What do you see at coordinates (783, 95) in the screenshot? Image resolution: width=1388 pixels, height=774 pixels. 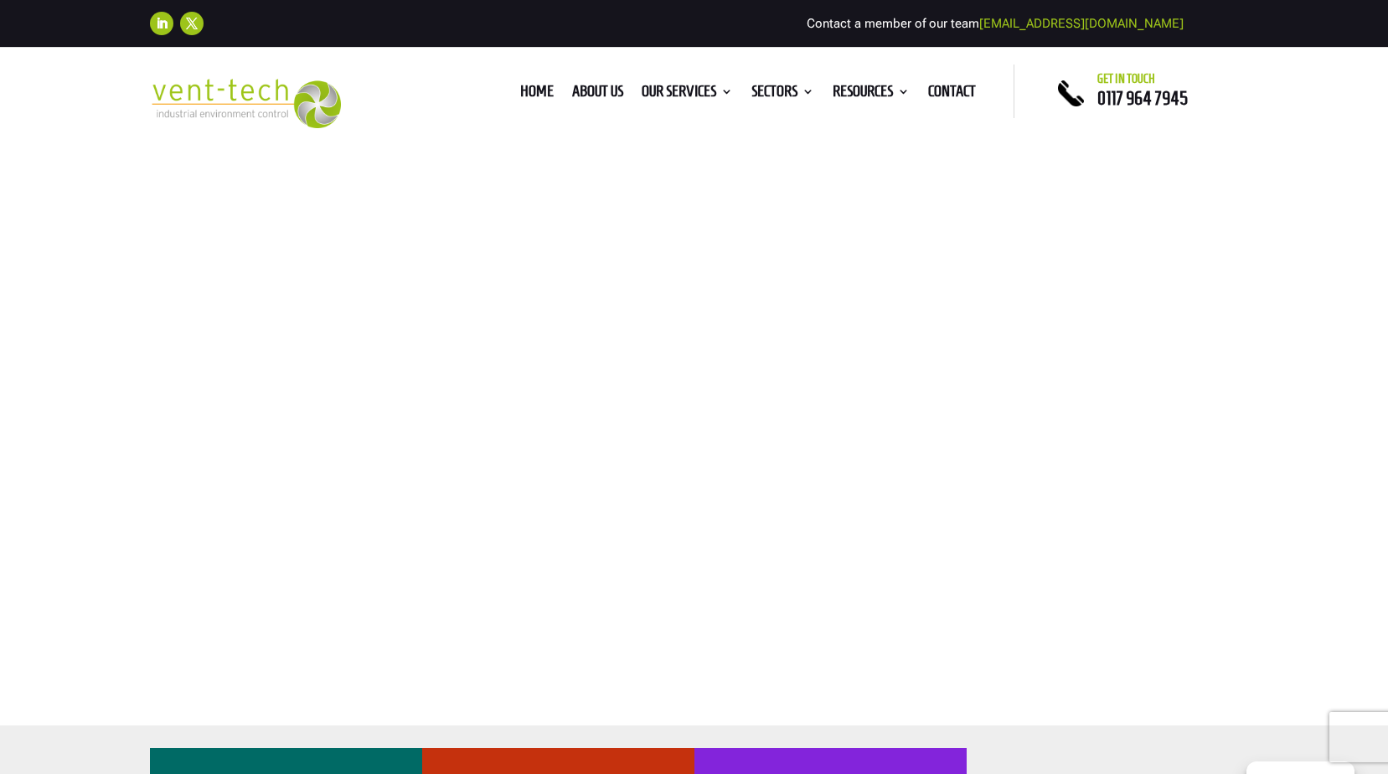 I see `a: Sectors` at bounding box center [783, 95].